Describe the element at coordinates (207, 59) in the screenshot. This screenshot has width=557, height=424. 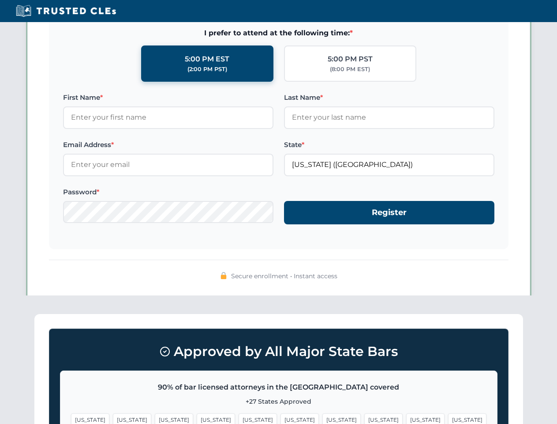
I see `div: 5:00 PM EST` at that location.